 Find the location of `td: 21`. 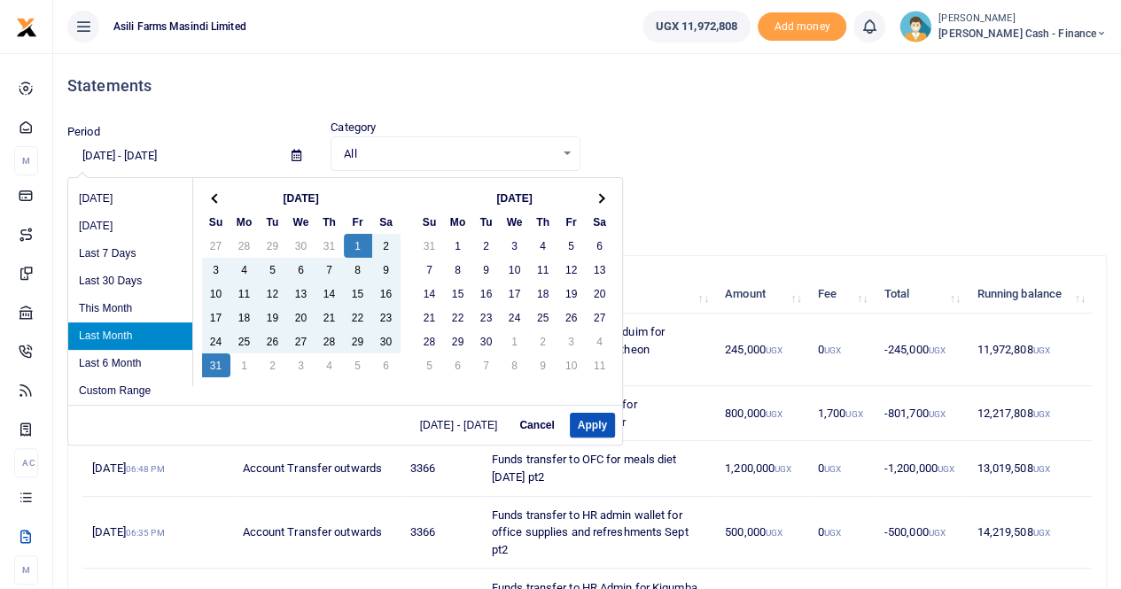

td: 21 is located at coordinates (330, 317).